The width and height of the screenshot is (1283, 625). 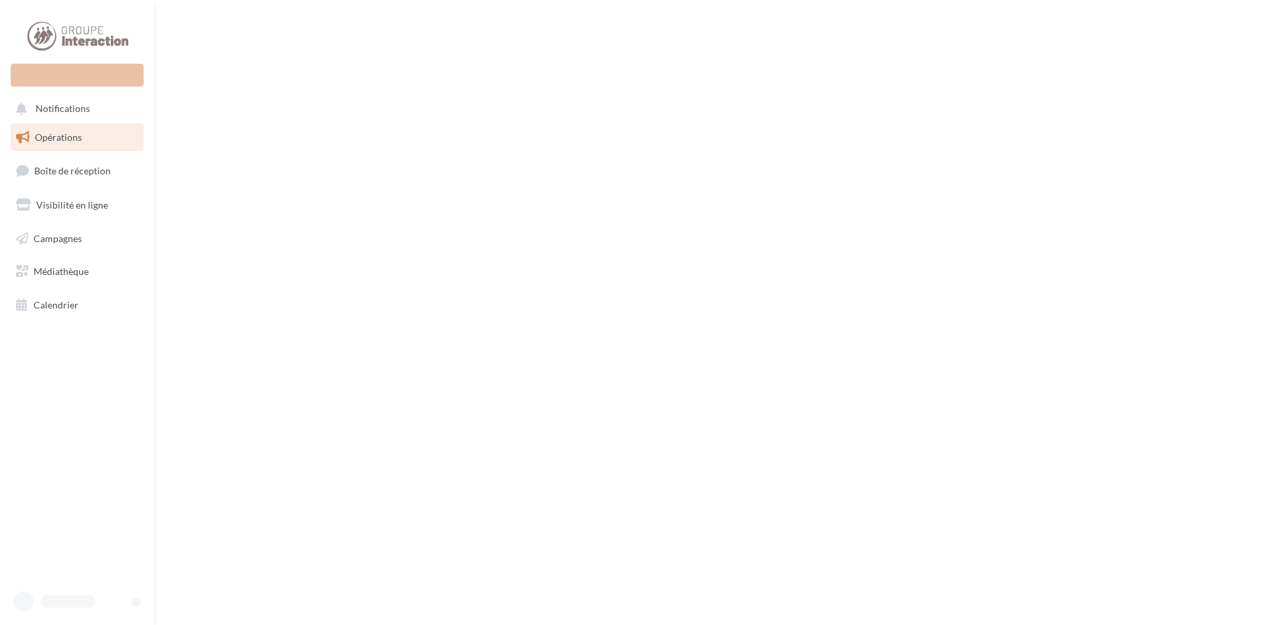 I want to click on a: Campagnes, so click(x=77, y=239).